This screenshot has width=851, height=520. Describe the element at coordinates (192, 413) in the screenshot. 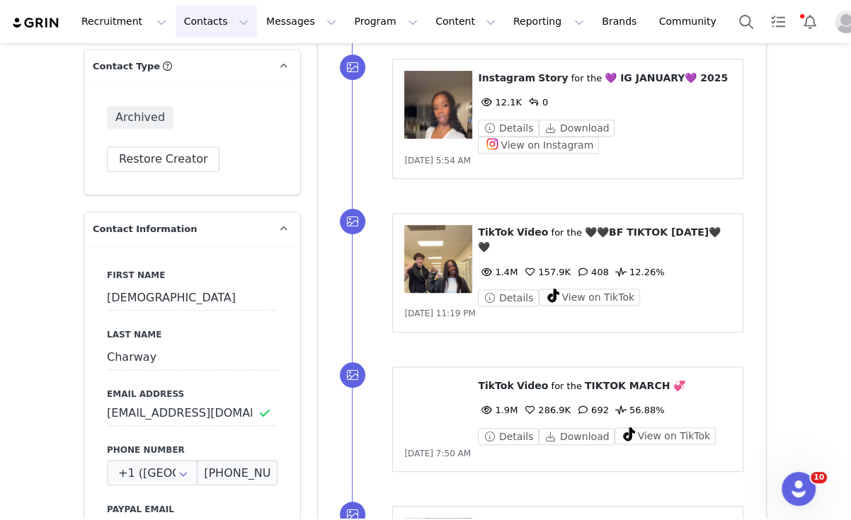

I see `input: Email Address` at that location.